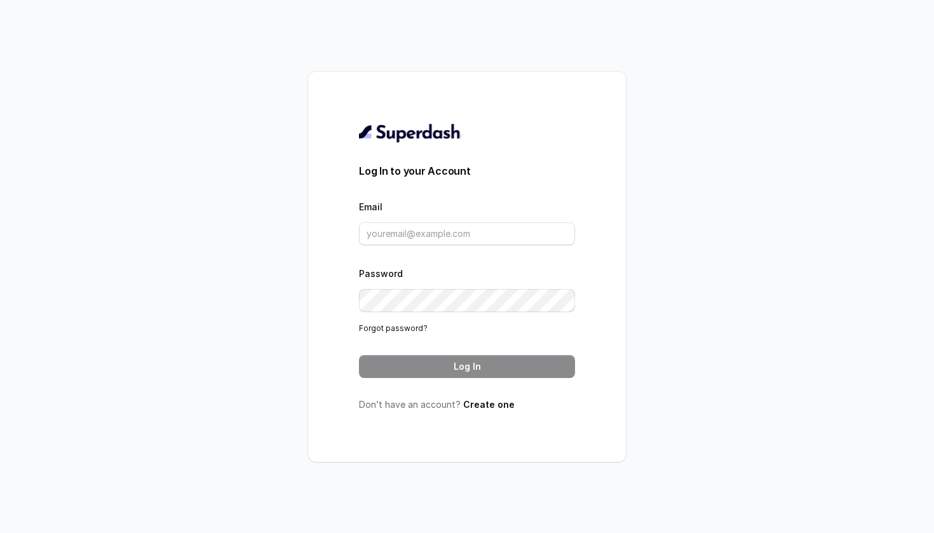 This screenshot has width=934, height=533. Describe the element at coordinates (467, 405) in the screenshot. I see `p: Don’t have an account?` at that location.